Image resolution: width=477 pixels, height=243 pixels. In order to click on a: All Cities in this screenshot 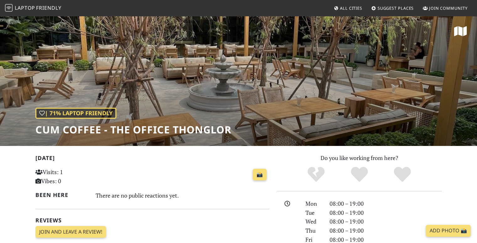, I will do `click(348, 8)`.